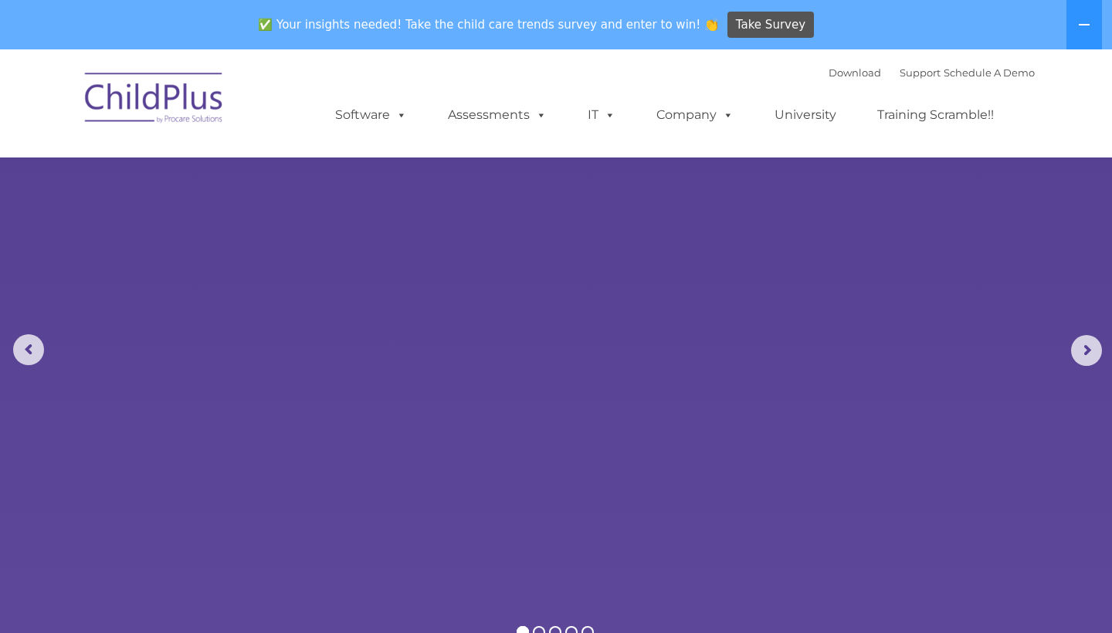 The width and height of the screenshot is (1112, 633). Describe the element at coordinates (371, 115) in the screenshot. I see `a: Software` at that location.